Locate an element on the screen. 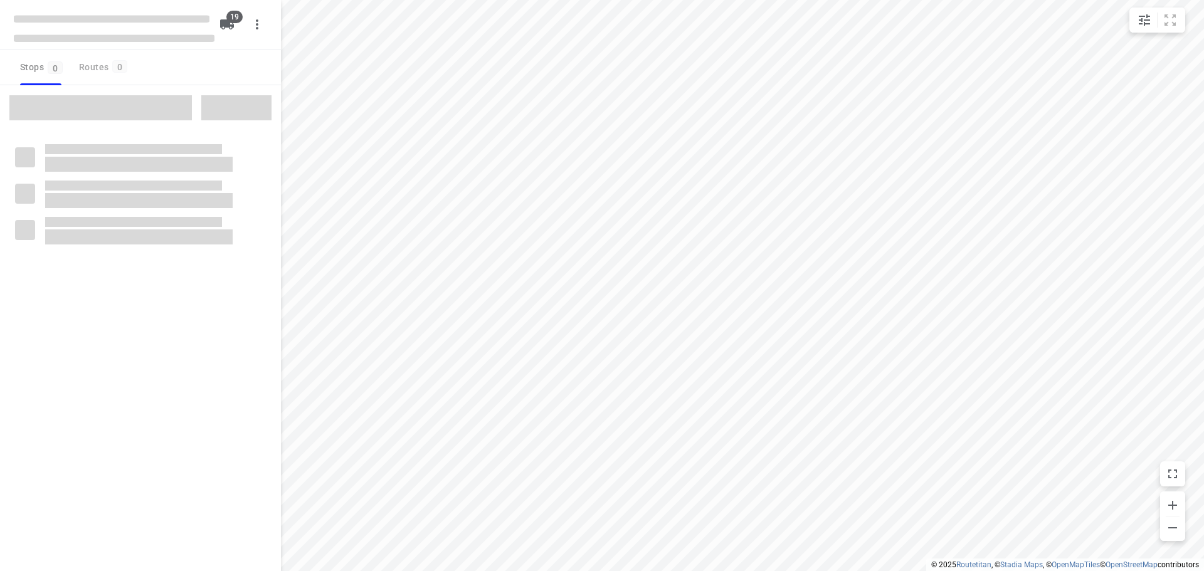  li: © 2025 , © , © © contributors is located at coordinates (1065, 565).